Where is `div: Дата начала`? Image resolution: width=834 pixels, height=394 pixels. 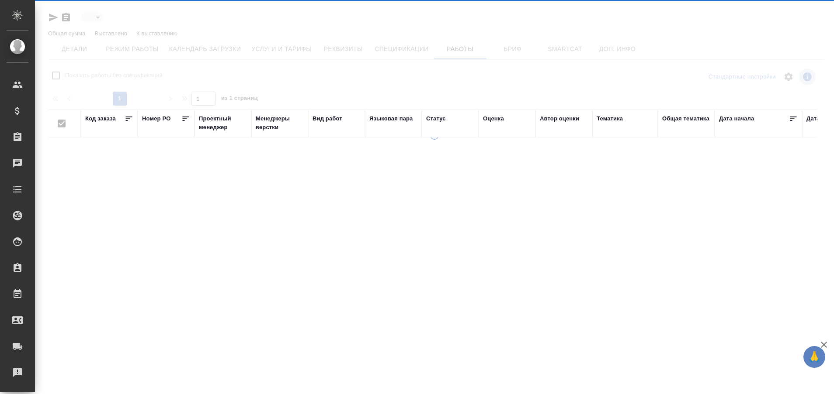
div: Дата начала is located at coordinates (736, 119).